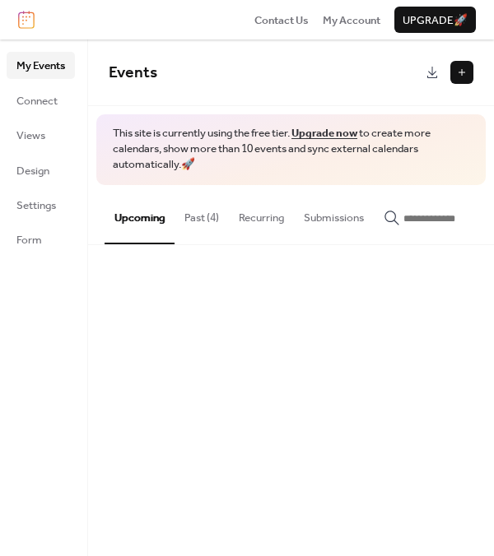 The width and height of the screenshot is (494, 556). I want to click on a: Design, so click(40, 170).